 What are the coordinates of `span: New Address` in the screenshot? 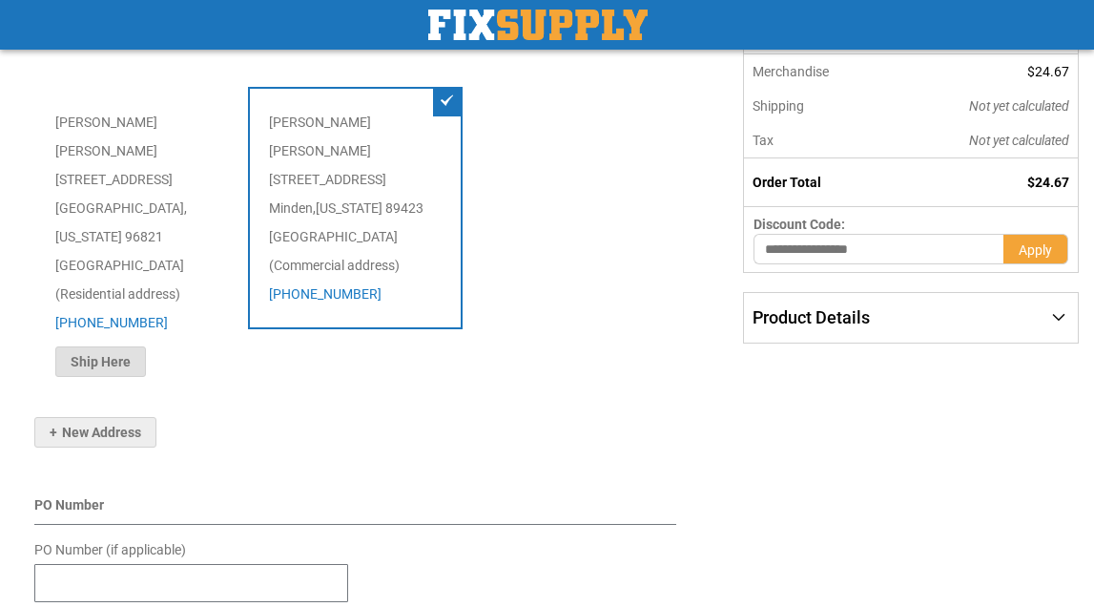 It's located at (95, 432).